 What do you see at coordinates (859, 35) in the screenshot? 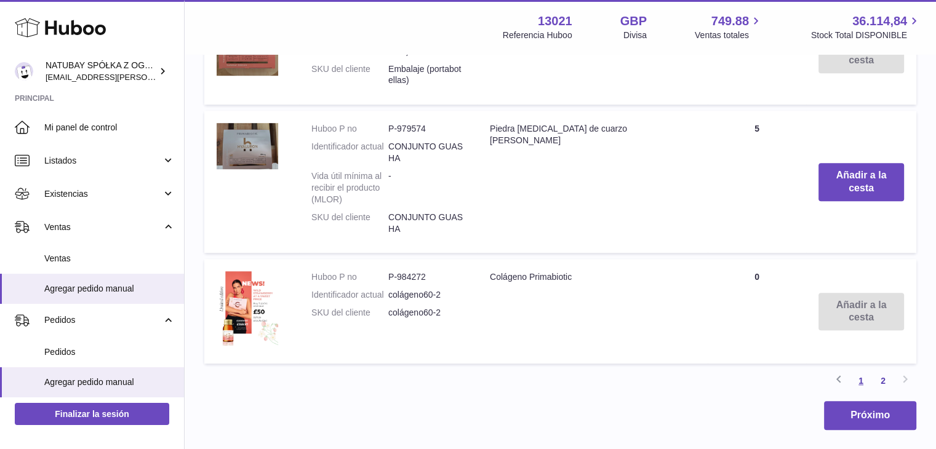
I see `font: Stock Total DISPONIBLE` at bounding box center [859, 35].